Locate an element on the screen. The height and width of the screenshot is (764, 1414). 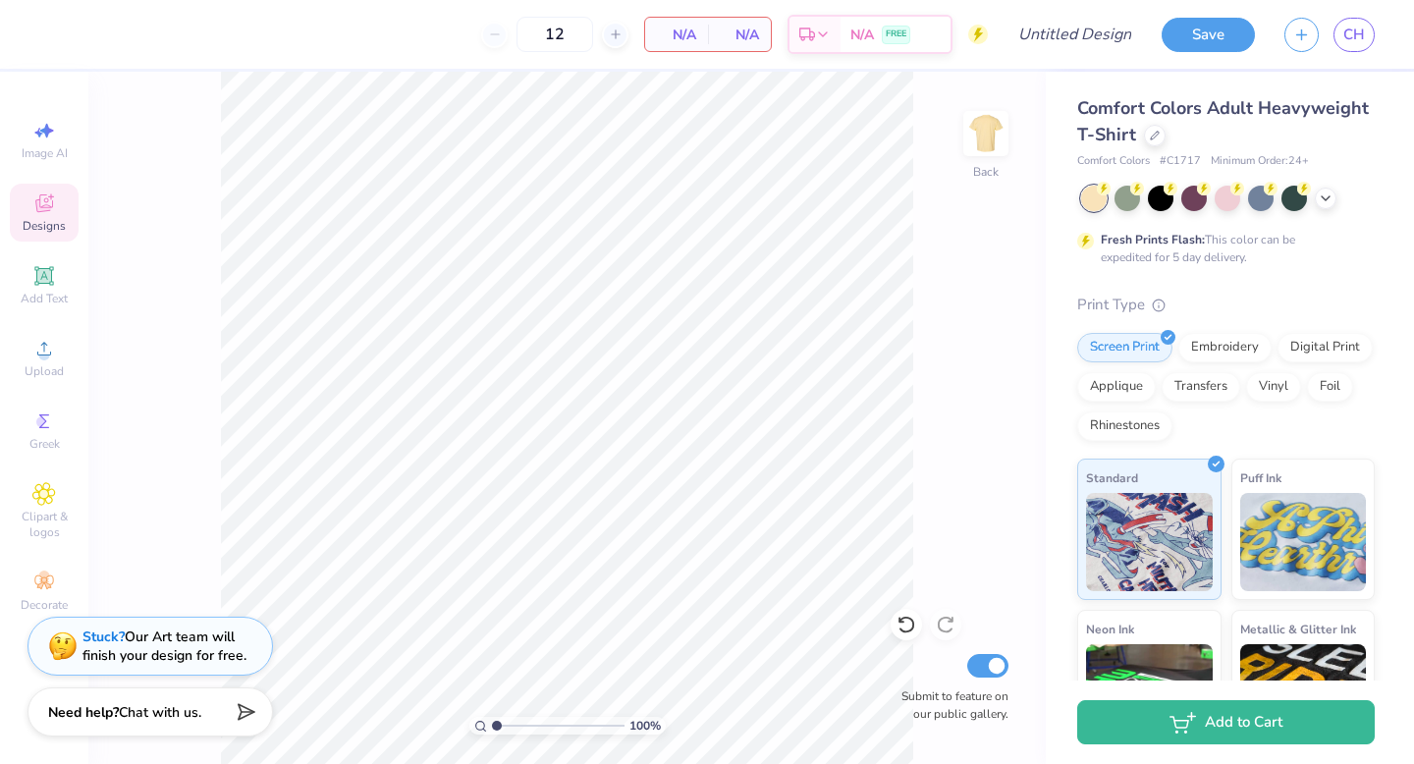
strong: Stuck? is located at coordinates (103, 636).